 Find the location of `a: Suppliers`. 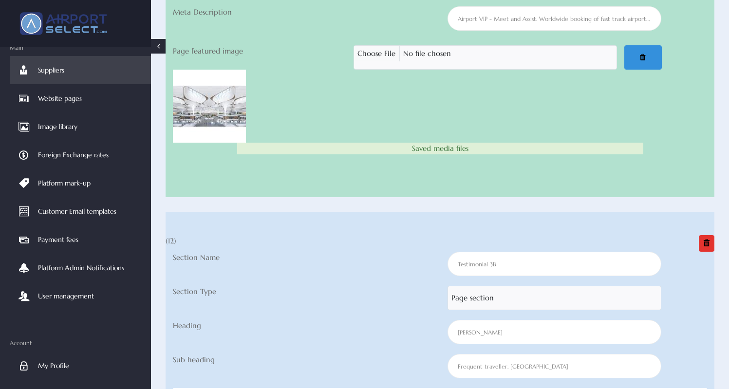

a: Suppliers is located at coordinates (80, 70).